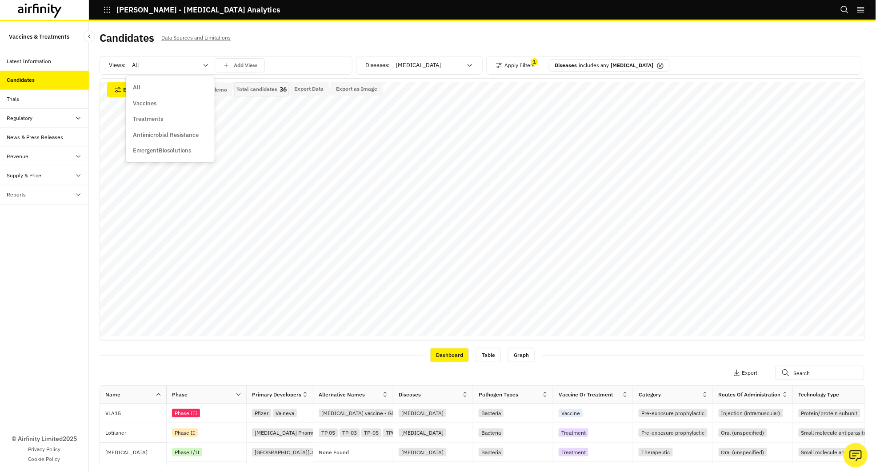 The image size is (876, 472). I want to click on button: Apply Filters, so click(515, 65).